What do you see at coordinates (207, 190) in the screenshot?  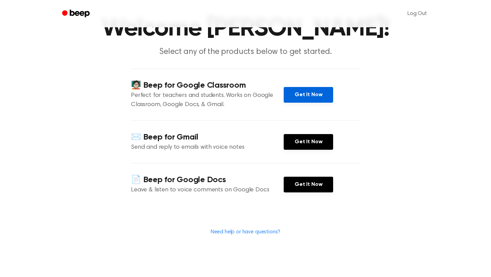 I see `p: Leave & listen to voice comments on Google Docs` at bounding box center [207, 190].